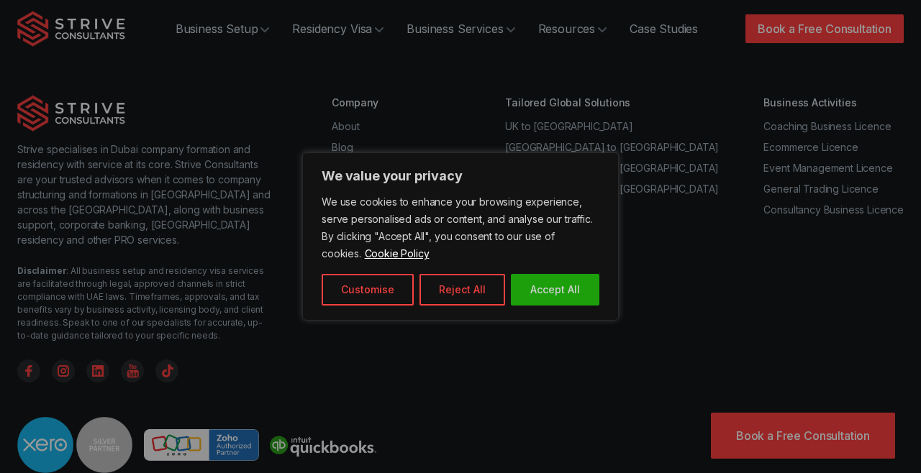  What do you see at coordinates (397, 253) in the screenshot?
I see `a: Cookie Policy` at bounding box center [397, 253].